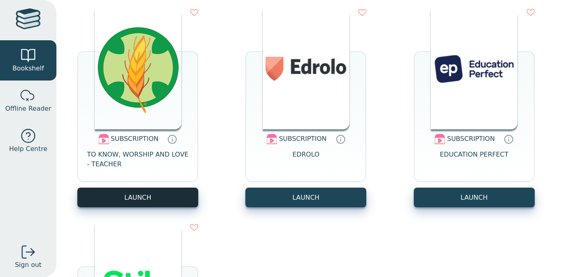  What do you see at coordinates (306, 69) in the screenshot?
I see `img: 5f389cd2-8f31-4fab-b139-59f60066100f.png` at bounding box center [306, 69].